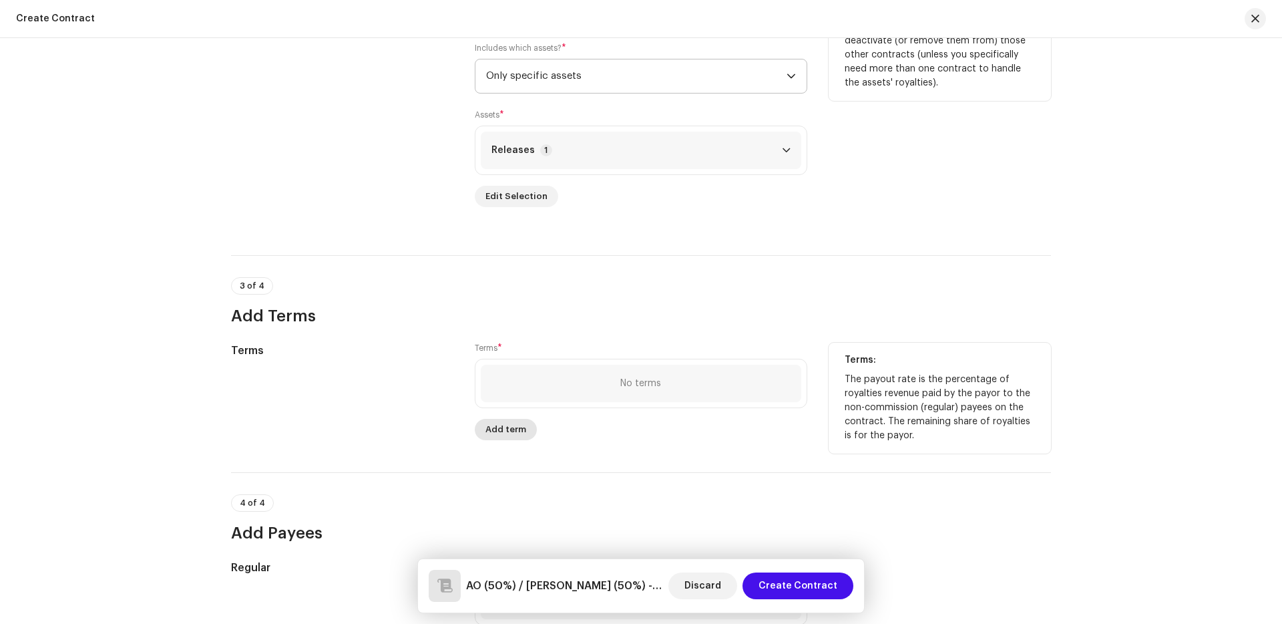 The width and height of the screenshot is (1282, 624). Describe the element at coordinates (505, 429) in the screenshot. I see `span: Add term` at that location.